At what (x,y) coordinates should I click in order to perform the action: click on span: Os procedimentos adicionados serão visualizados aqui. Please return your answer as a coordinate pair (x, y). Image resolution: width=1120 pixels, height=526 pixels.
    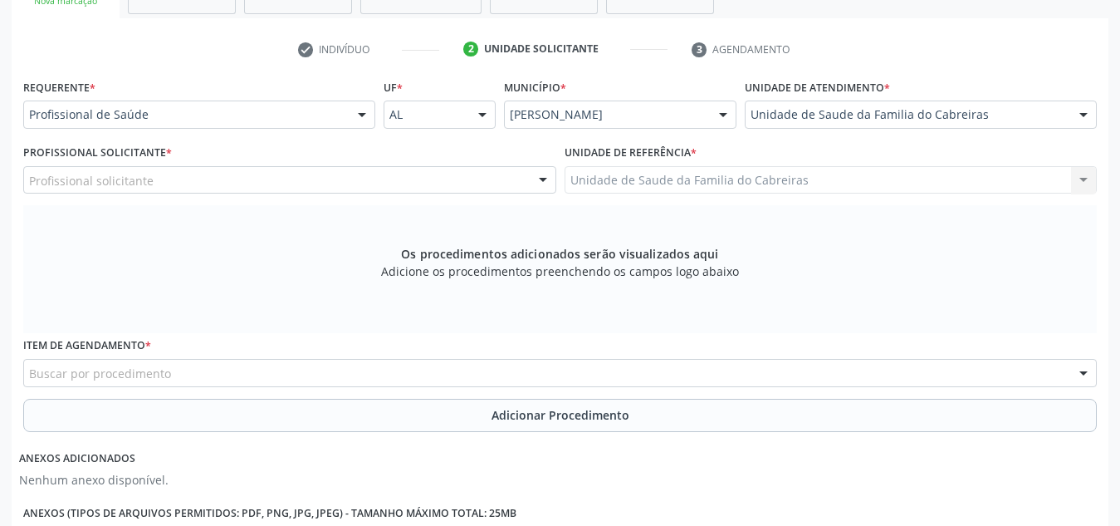
    Looking at the image, I should click on (560, 253).